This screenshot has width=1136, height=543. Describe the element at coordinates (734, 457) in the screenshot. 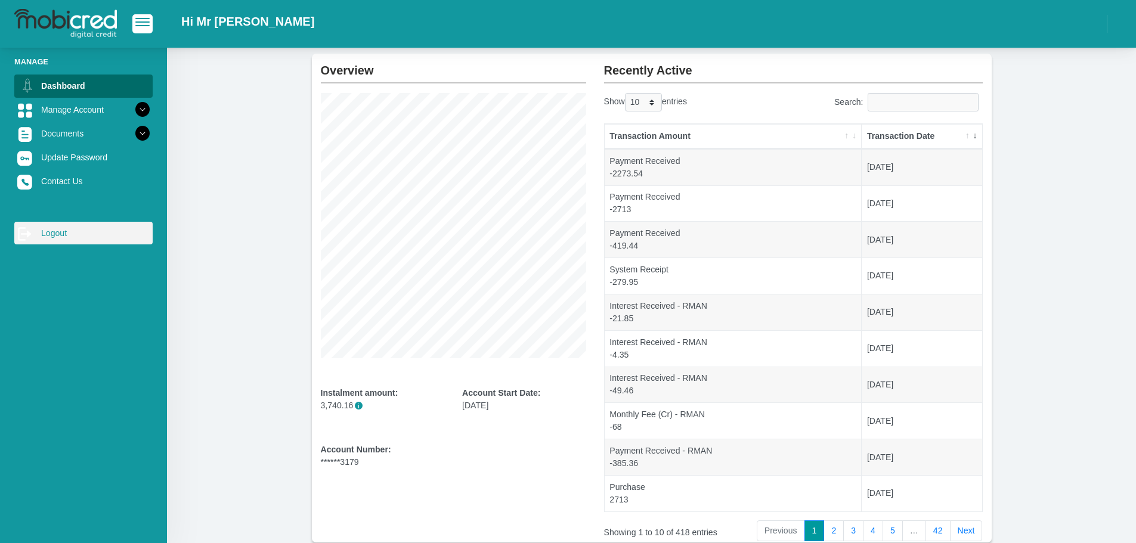

I see `td: Payment Received - RMAN -385.36` at that location.